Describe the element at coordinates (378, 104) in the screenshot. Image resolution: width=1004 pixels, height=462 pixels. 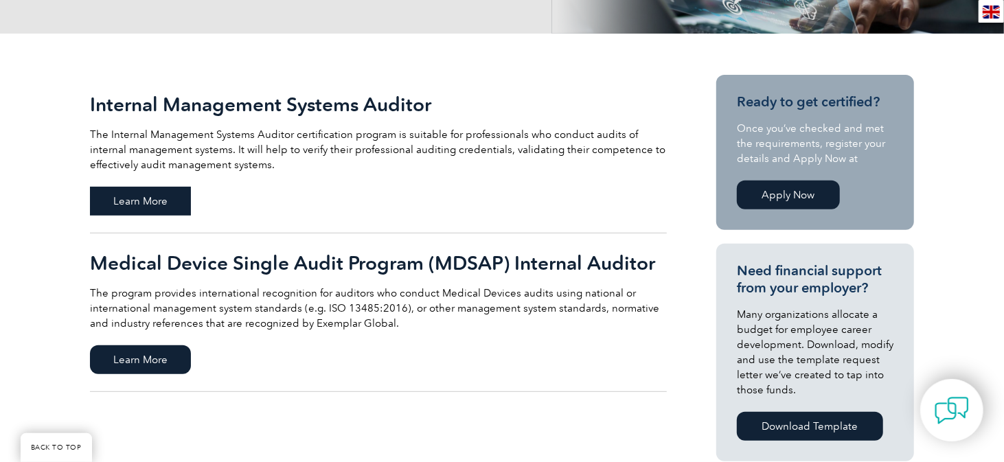
I see `h2: Internal Management Systems Auditor` at that location.